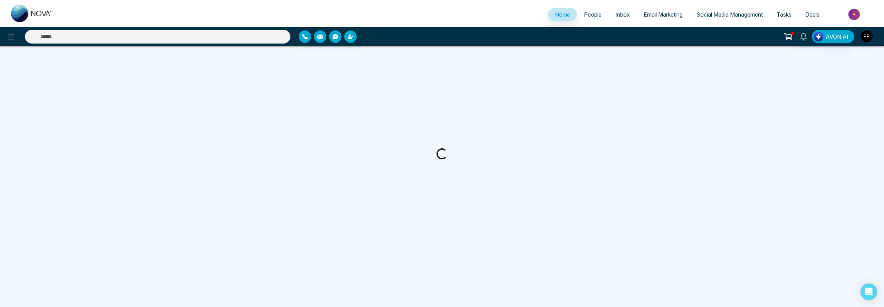 This screenshot has width=884, height=307. Describe the element at coordinates (812, 14) in the screenshot. I see `a: Deals` at that location.